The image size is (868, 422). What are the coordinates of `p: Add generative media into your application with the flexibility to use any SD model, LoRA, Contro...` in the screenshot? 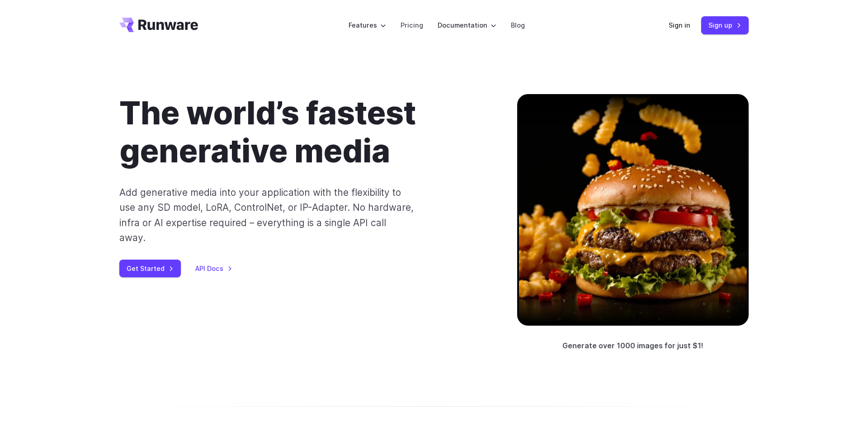 It's located at (267, 215).